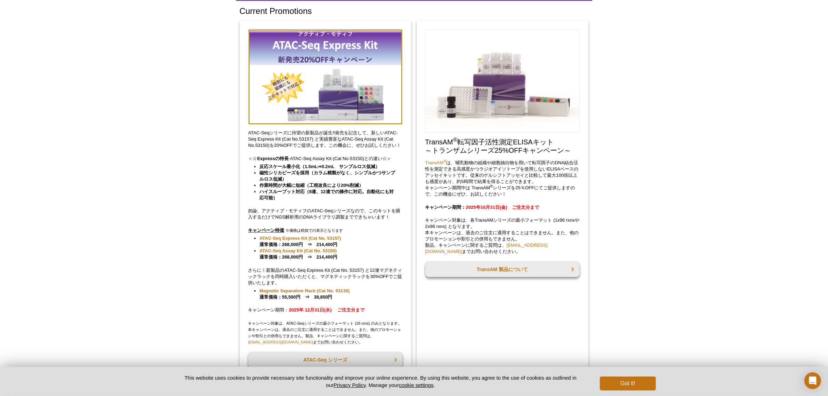  What do you see at coordinates (813, 381) in the screenshot?
I see `div: Open Intercom Messenger` at bounding box center [813, 381].